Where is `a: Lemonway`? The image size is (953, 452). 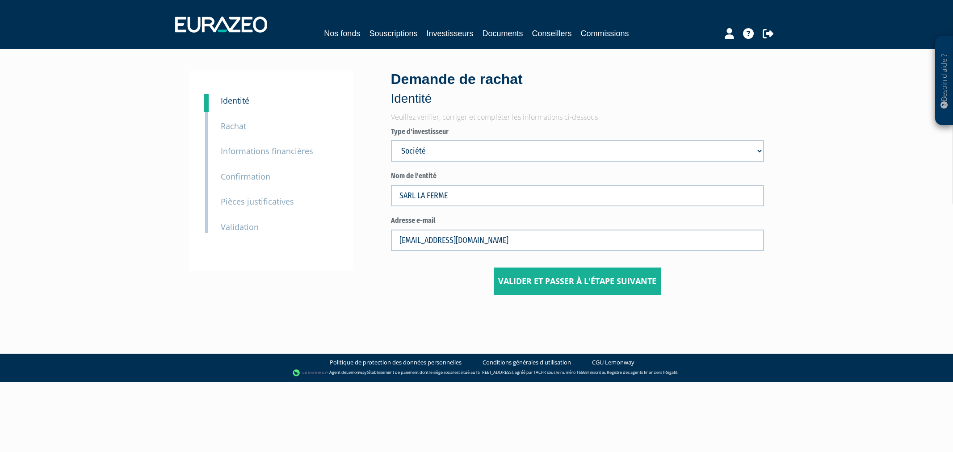
a: Lemonway is located at coordinates (356, 372).